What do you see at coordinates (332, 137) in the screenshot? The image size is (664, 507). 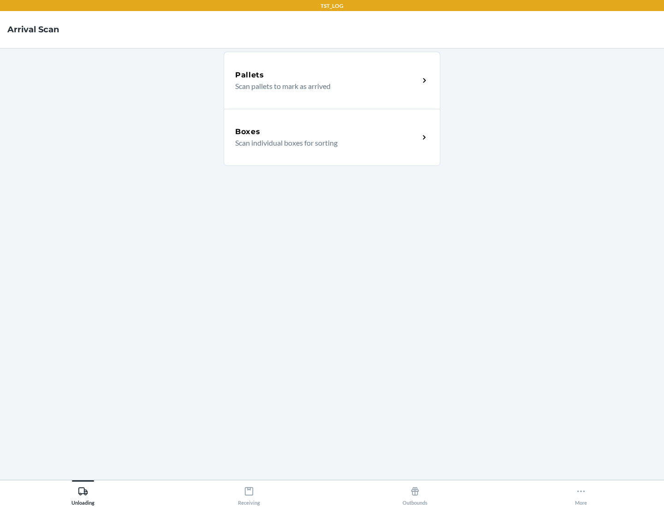 I see `a: BoxesScan individual boxes for sorting` at bounding box center [332, 137].